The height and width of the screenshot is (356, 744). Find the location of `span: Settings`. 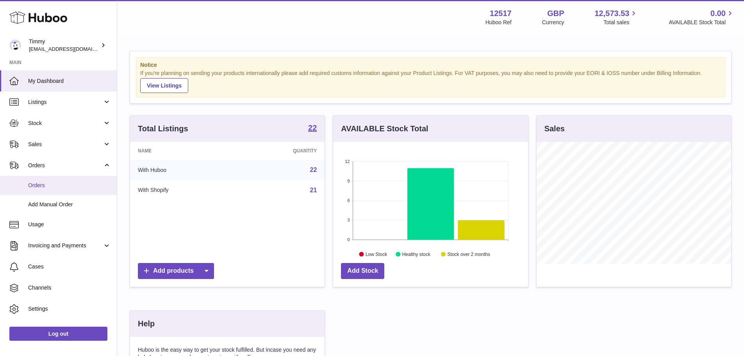

span: Settings is located at coordinates (69, 308).